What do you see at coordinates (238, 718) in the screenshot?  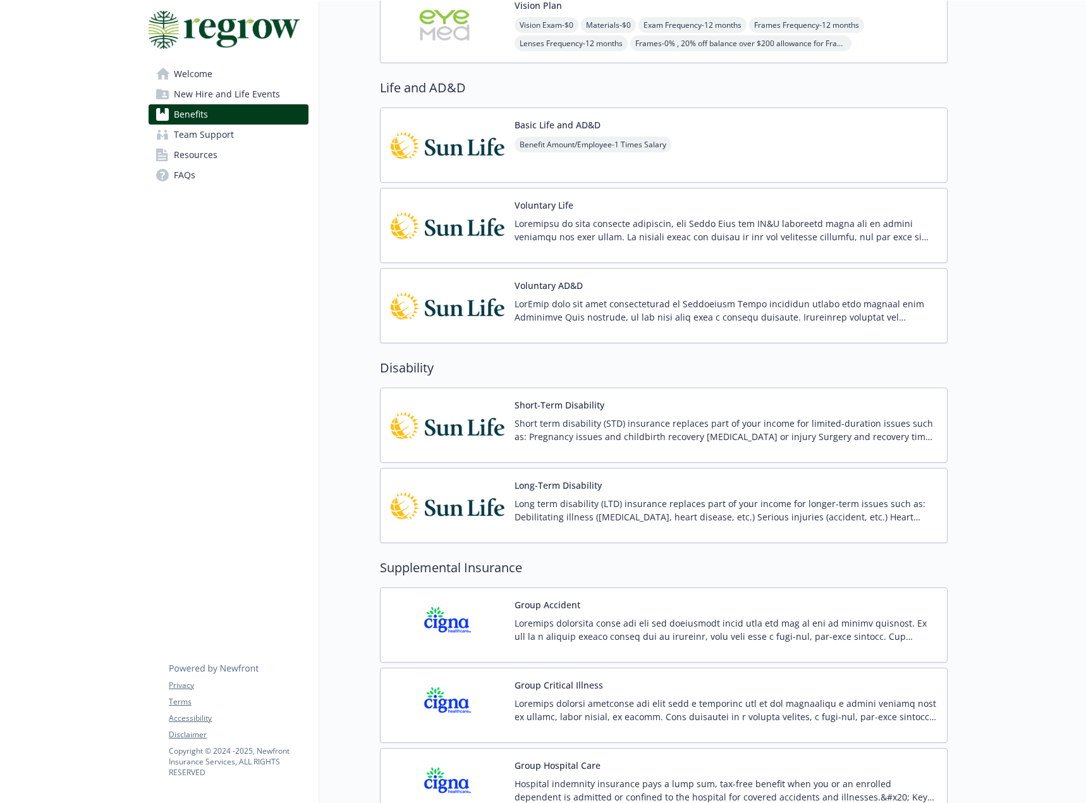 I see `a: Accessibility` at bounding box center [238, 718].